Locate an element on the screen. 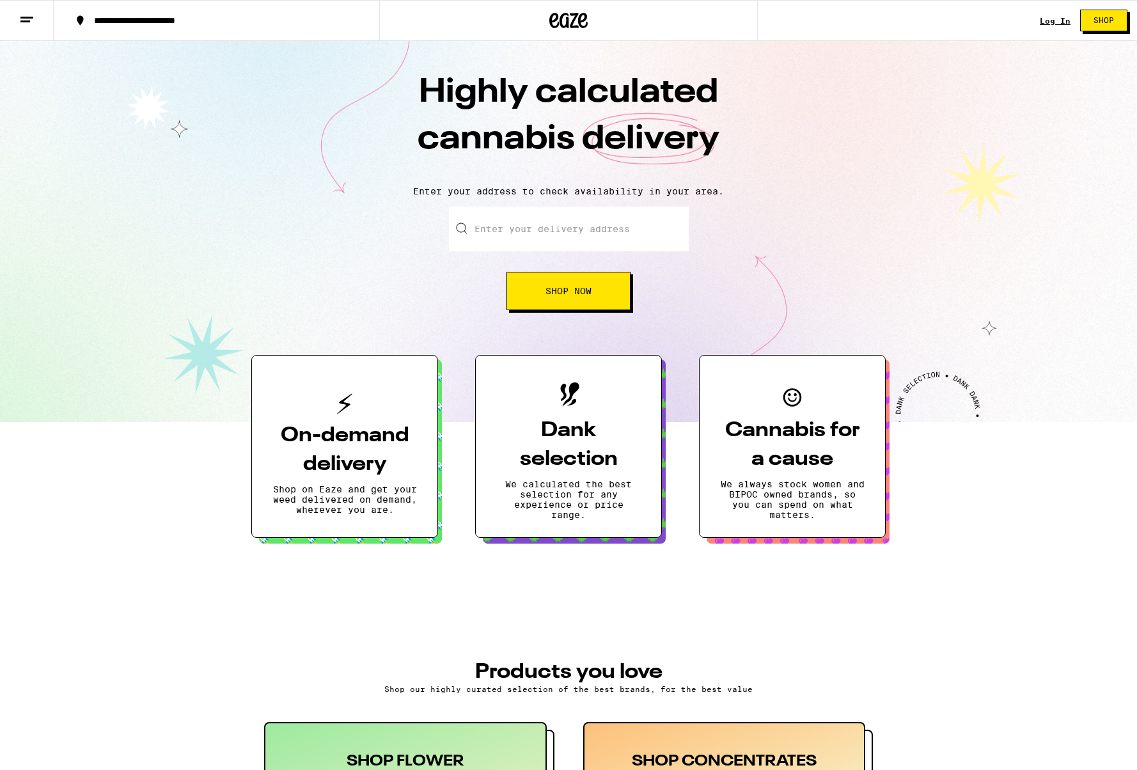 Image resolution: width=1137 pixels, height=770 pixels. h3: PRODUCTS YOU LOVE is located at coordinates (568, 672).